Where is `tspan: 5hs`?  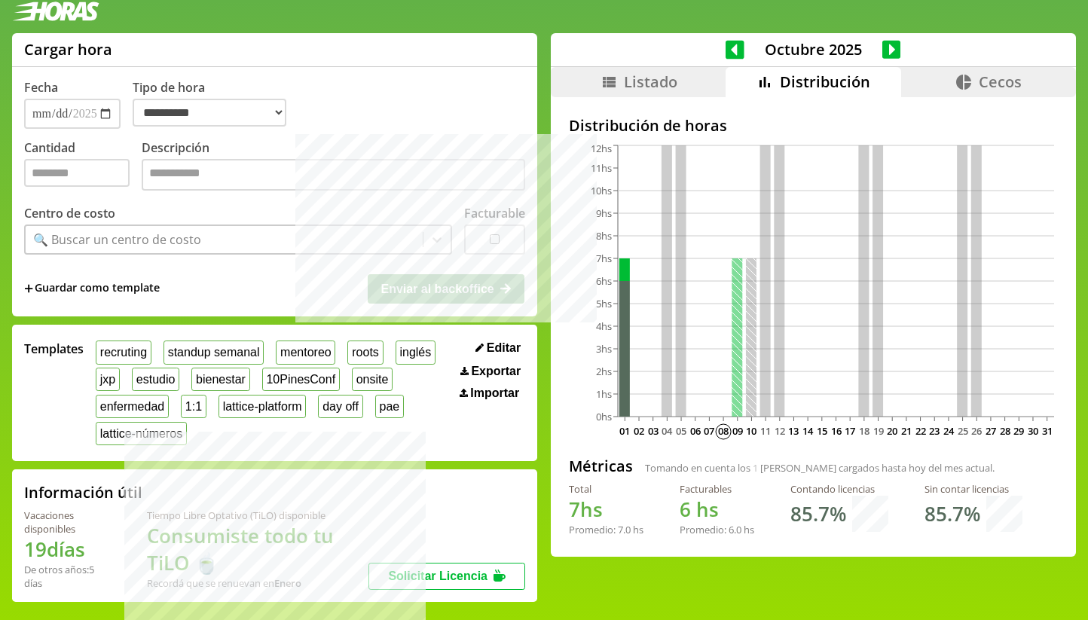
tspan: 5hs is located at coordinates (604, 304).